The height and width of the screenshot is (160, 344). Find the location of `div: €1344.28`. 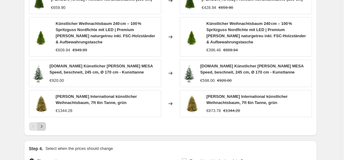

div: €1344.28 is located at coordinates (64, 111).